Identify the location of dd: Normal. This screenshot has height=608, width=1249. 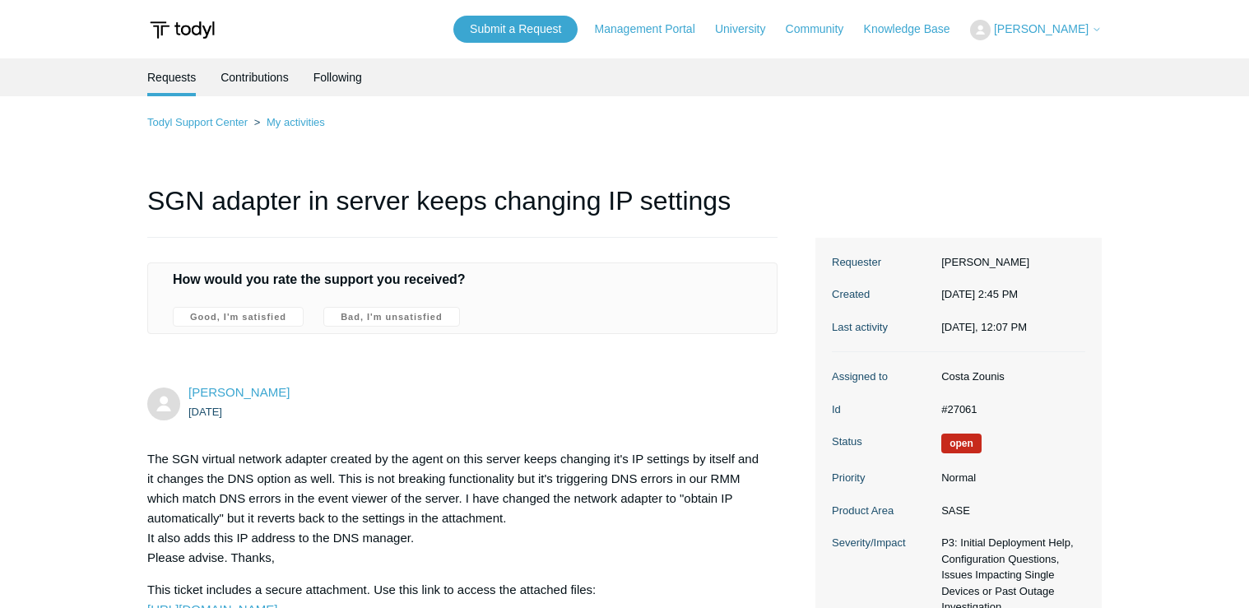
(1009, 478).